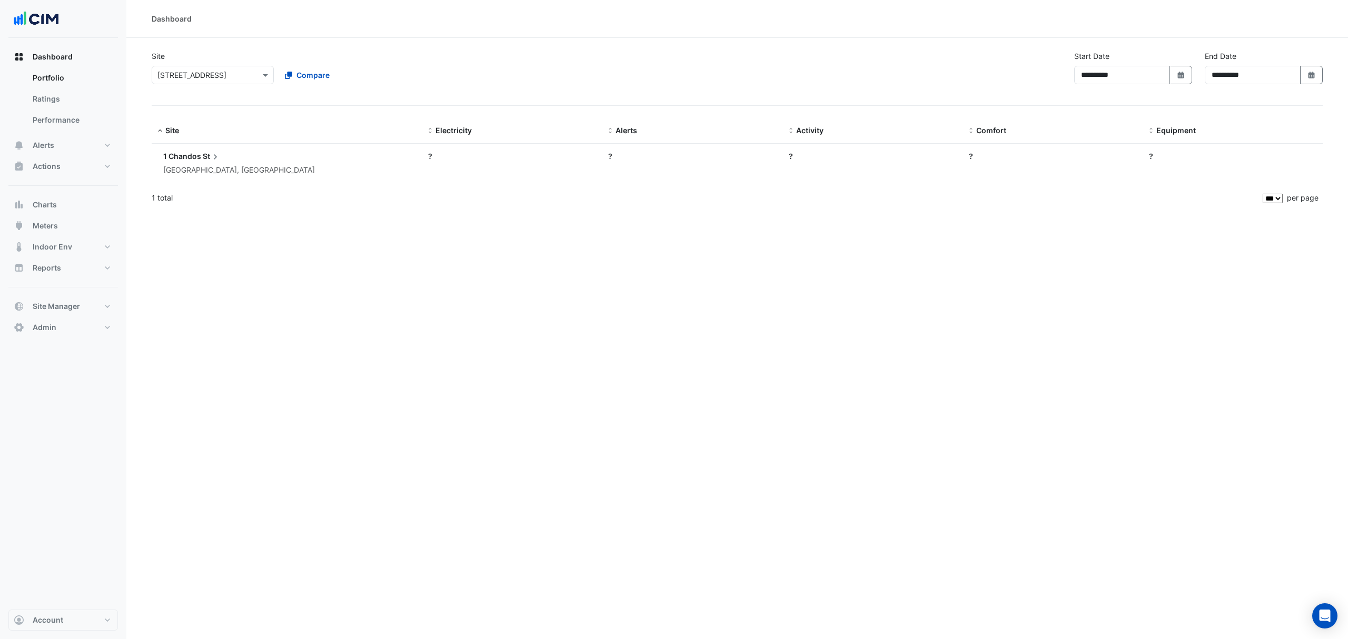 This screenshot has width=1348, height=639. What do you see at coordinates (53, 57) in the screenshot?
I see `span: Dashboard` at bounding box center [53, 57].